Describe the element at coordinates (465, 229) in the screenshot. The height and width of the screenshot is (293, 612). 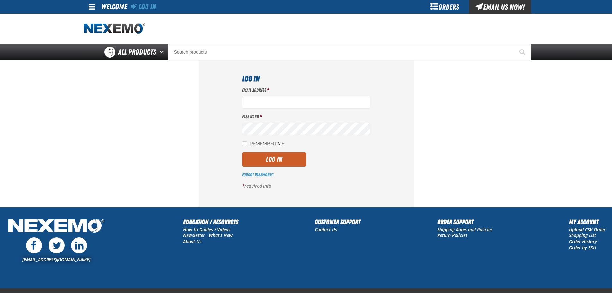
I see `a: Shipping Rates and Policies` at that location.